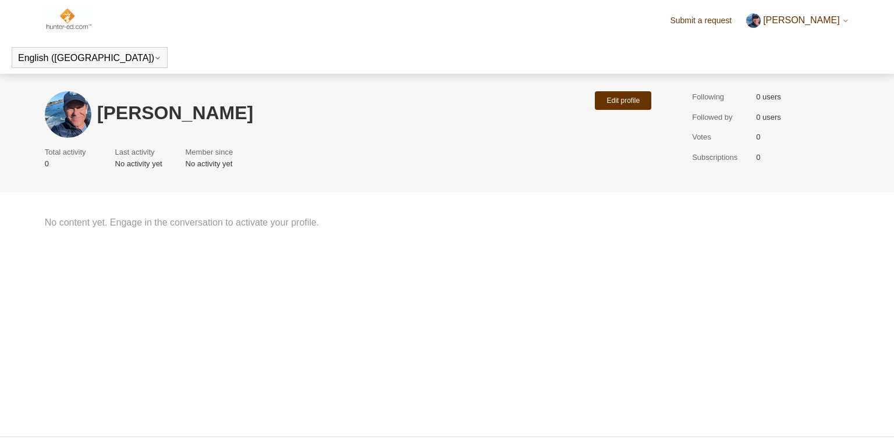 This screenshot has height=443, width=894. I want to click on span: No content yet. Engage in the conversation to activate your profile., so click(351, 223).